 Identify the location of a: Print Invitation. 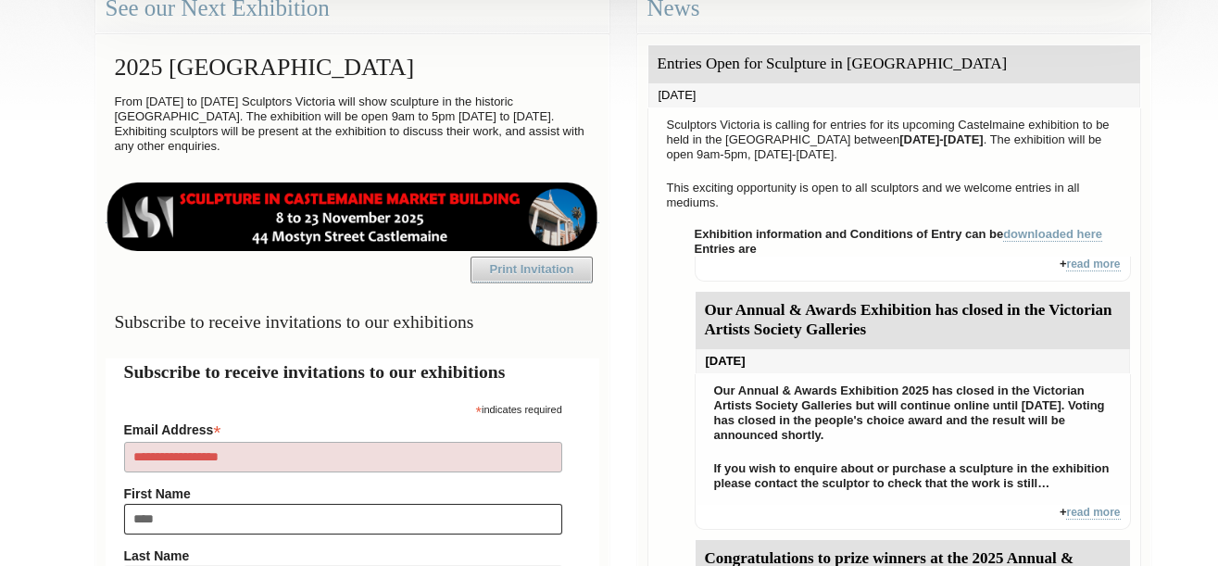
(532, 270).